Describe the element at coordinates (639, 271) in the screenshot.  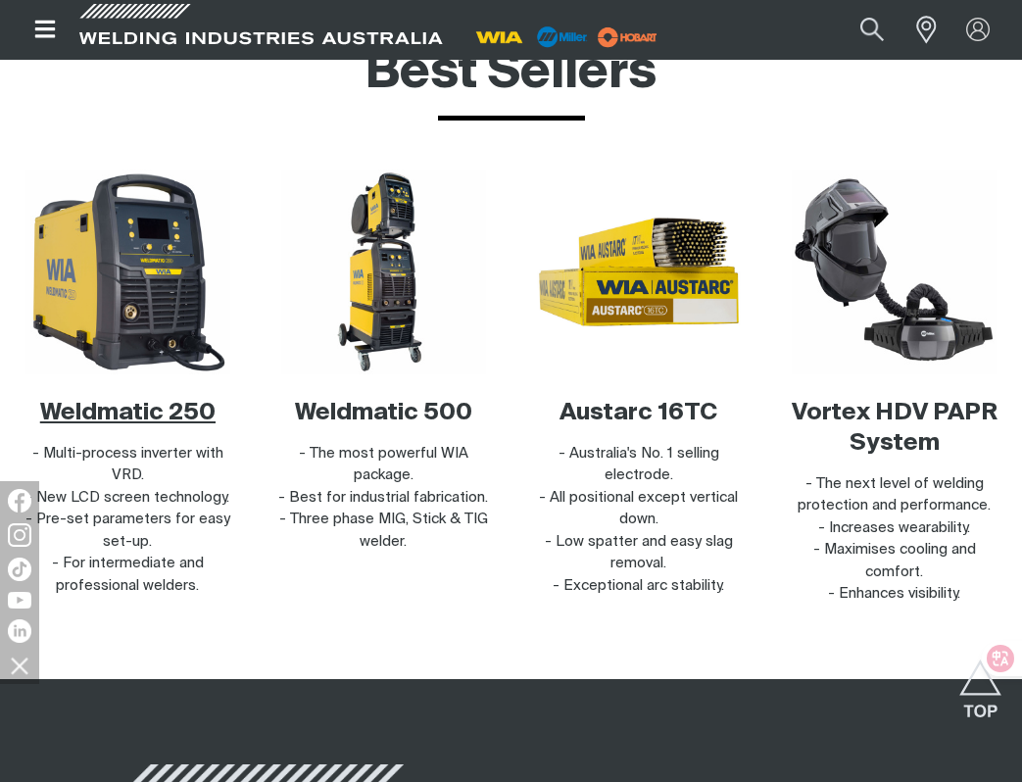
I see `img: Austarc 16TC` at that location.